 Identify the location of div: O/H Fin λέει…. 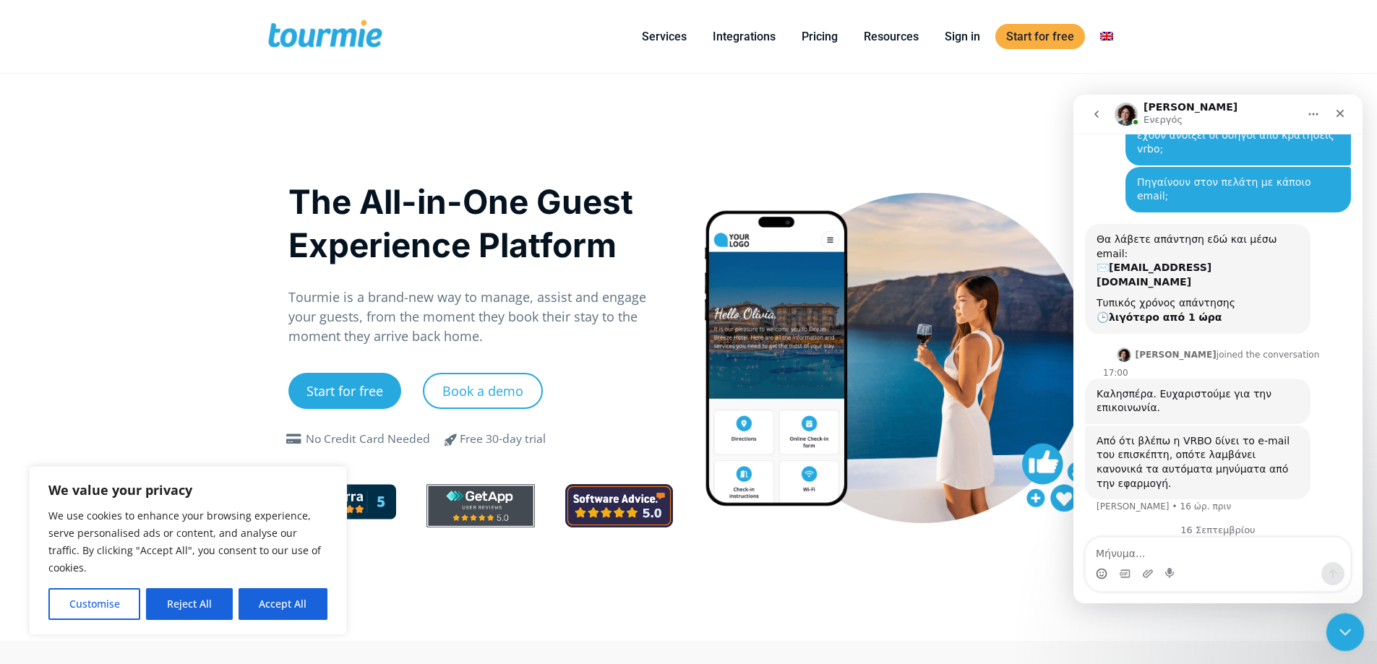
(145, 190).